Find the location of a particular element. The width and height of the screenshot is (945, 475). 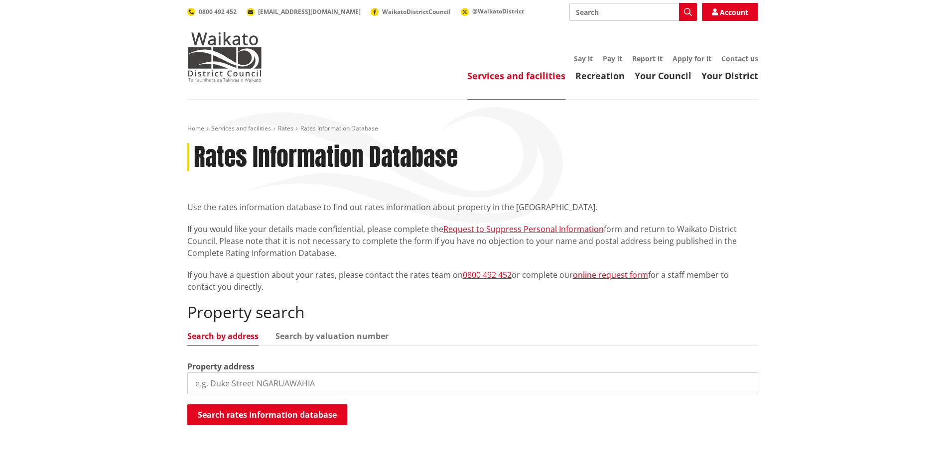

a: Rates is located at coordinates (285, 128).